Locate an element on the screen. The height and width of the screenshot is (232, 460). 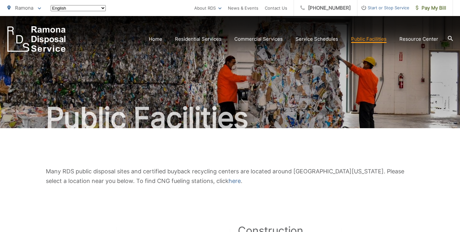
span: Many RDS public disposal sites and certified buyback recycling centers are located around [GEOGRA... is located at coordinates (225, 176).